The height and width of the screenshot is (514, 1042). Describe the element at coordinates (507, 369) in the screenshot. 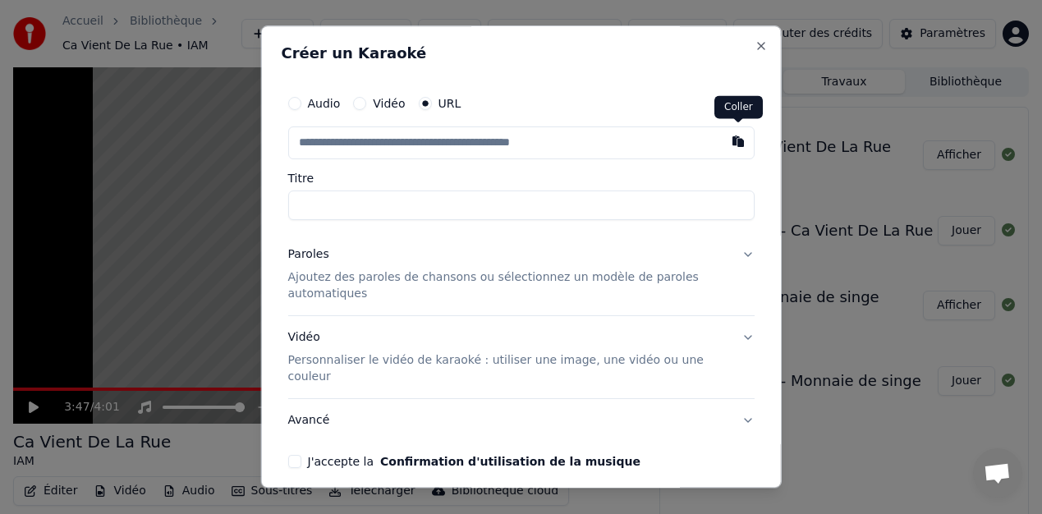

I see `p: Personnaliser le vidéo de karaoké : utiliser une image, une vidéo ou une couleur` at that location.